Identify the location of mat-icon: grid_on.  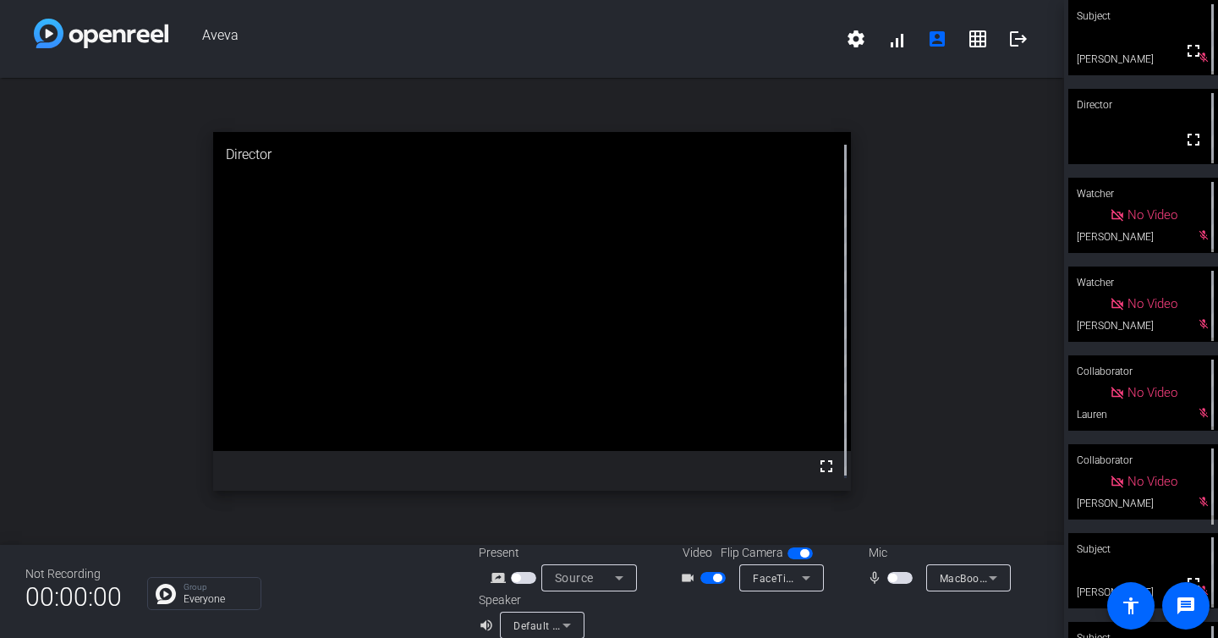
(978, 39).